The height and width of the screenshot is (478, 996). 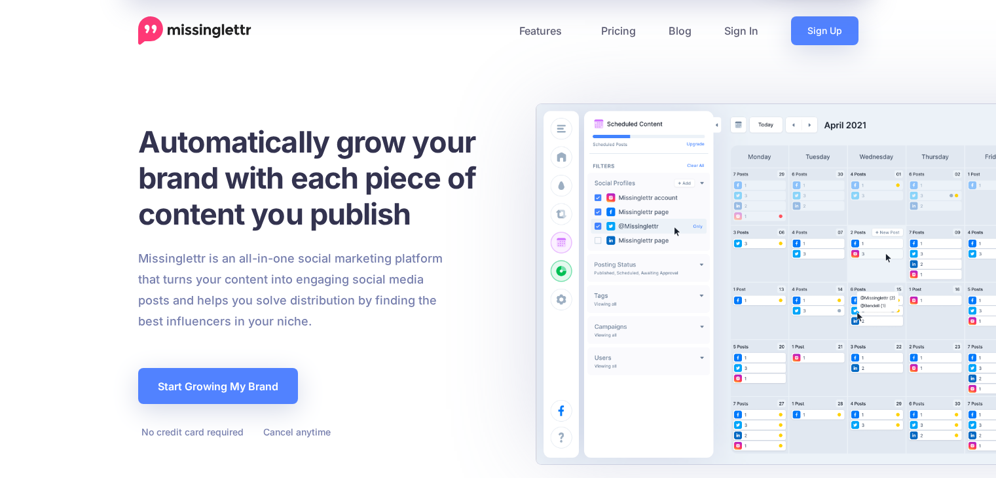 What do you see at coordinates (824, 31) in the screenshot?
I see `a: Sign Up` at bounding box center [824, 31].